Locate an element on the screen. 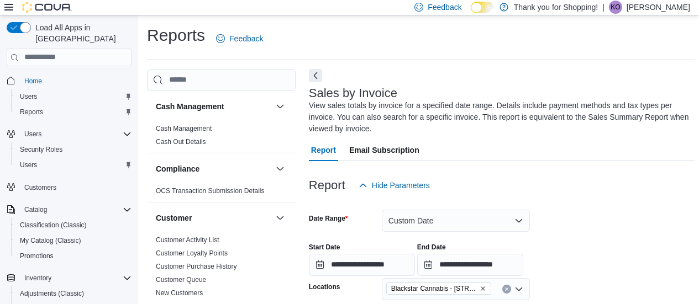 The height and width of the screenshot is (304, 699). div: View sales totals by invoice for a specified date range. Details include payment methods and tax ... is located at coordinates (499, 117).